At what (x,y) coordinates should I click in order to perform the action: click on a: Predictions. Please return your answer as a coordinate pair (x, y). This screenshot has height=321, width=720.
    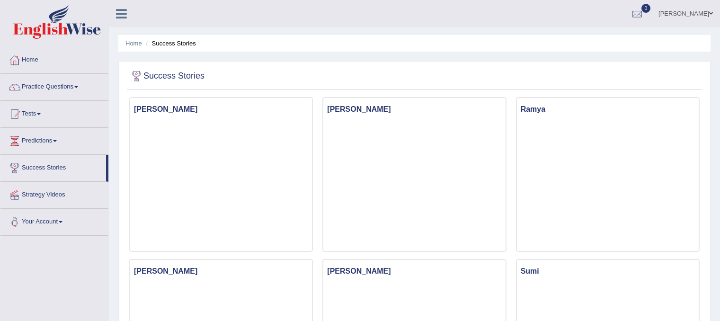
    Looking at the image, I should click on (54, 140).